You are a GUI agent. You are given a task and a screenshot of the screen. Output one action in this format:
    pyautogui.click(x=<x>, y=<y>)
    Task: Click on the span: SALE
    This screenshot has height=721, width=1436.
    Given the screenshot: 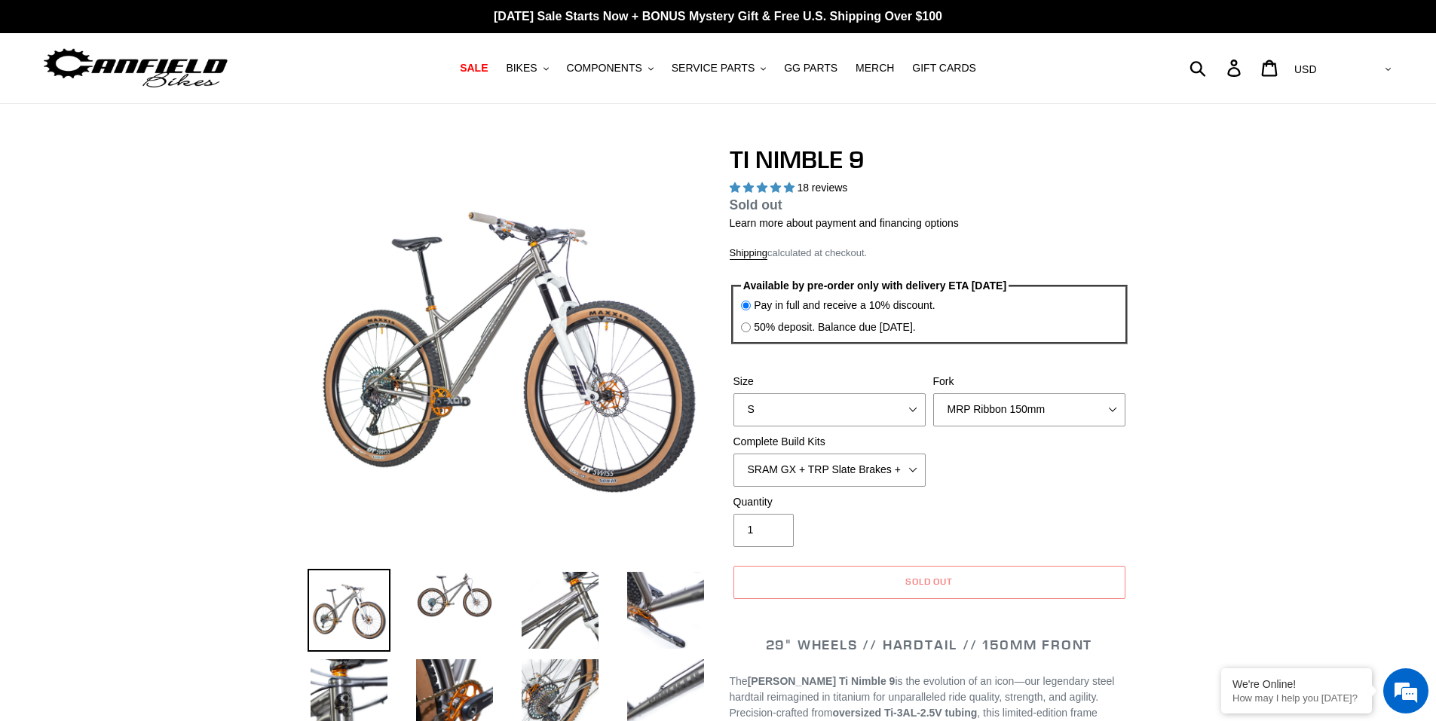 What is the action you would take?
    pyautogui.click(x=473, y=68)
    